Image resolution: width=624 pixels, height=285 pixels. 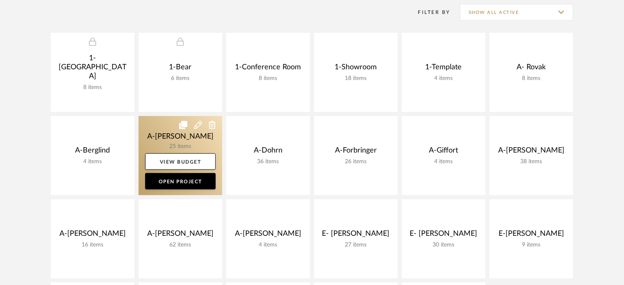 I want to click on div: 26 items, so click(x=356, y=161).